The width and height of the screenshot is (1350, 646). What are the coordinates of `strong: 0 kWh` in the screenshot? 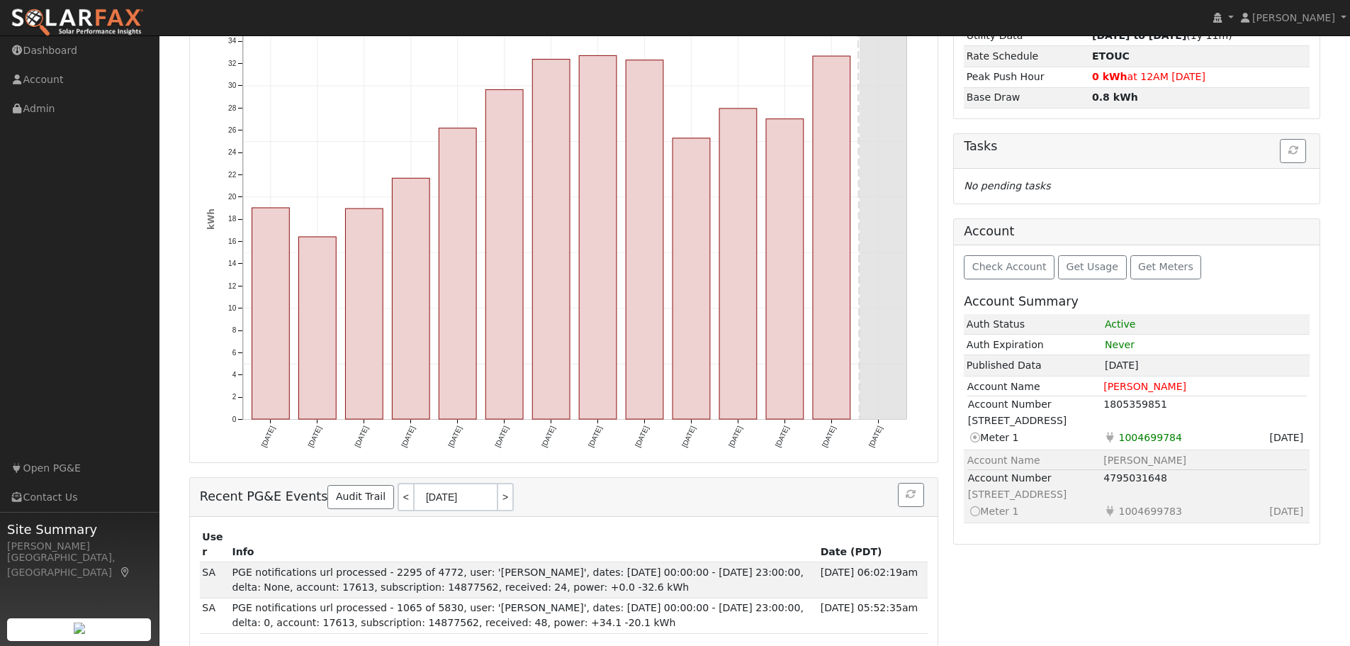 It's located at (1110, 77).